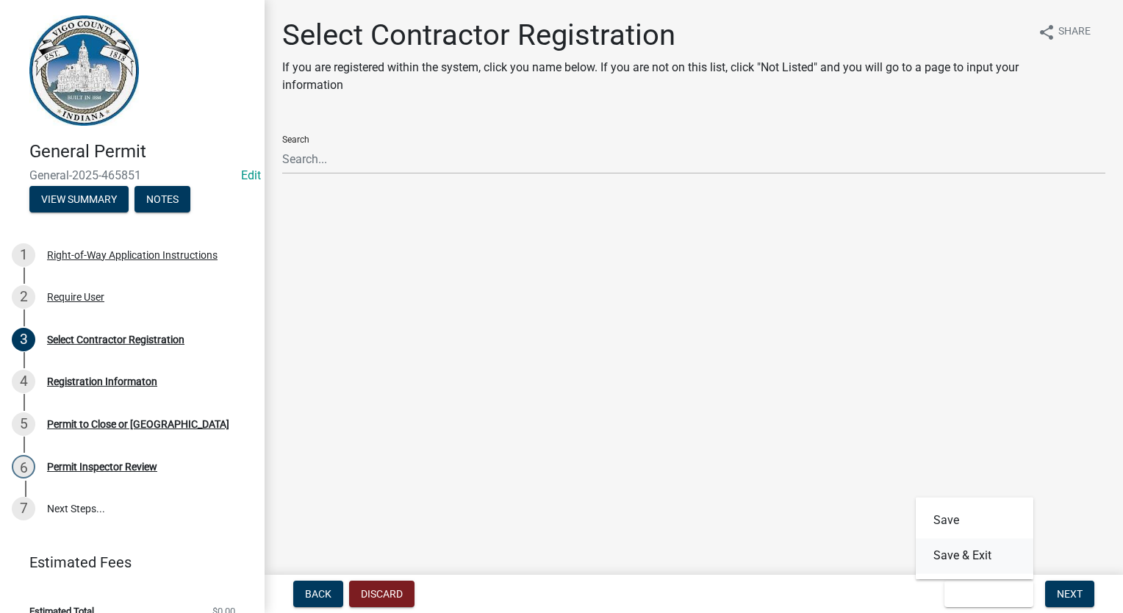 This screenshot has width=1123, height=613. Describe the element at coordinates (1075, 32) in the screenshot. I see `span: Share` at that location.